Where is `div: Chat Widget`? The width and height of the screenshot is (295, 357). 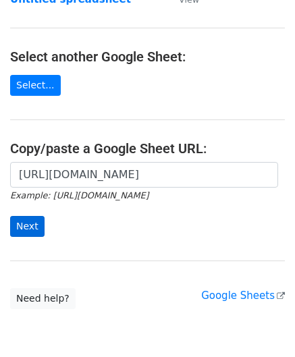
div: Chat Widget is located at coordinates (261, 325).